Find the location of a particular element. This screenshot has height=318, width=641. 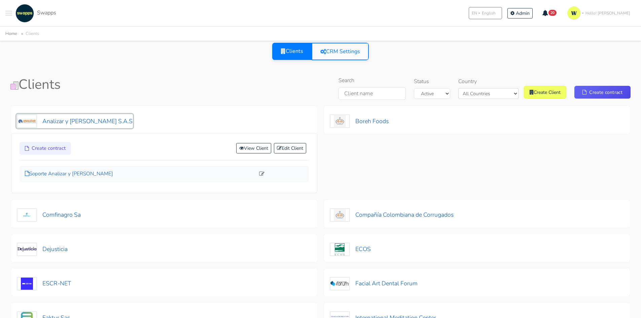

img: Comfinagro Sa is located at coordinates (27, 215).